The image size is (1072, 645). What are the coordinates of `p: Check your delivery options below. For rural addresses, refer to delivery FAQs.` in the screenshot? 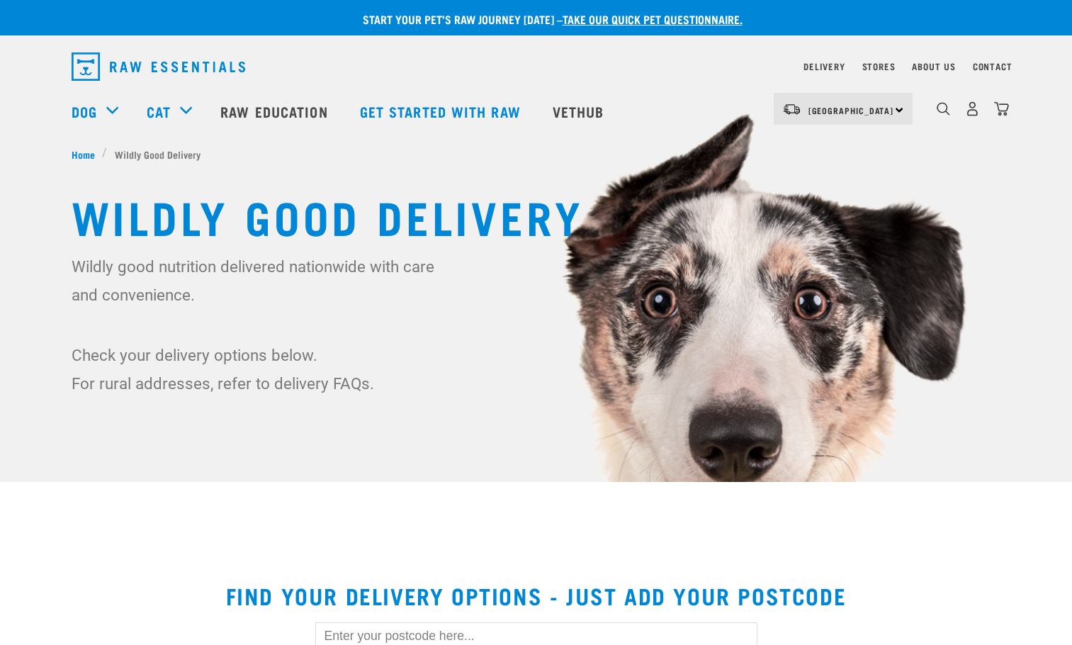 It's located at (257, 369).